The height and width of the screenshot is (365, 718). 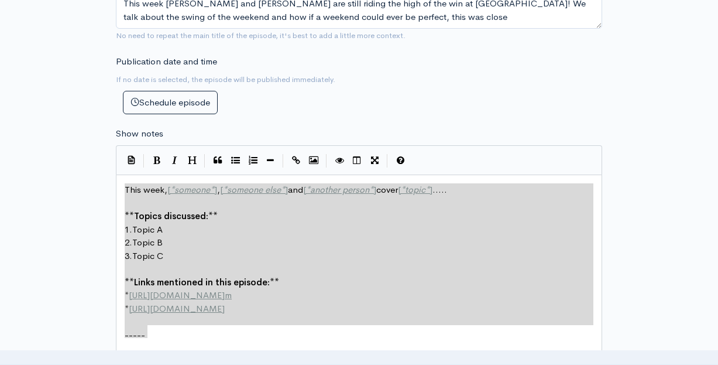 I want to click on span: 3., so click(x=128, y=255).